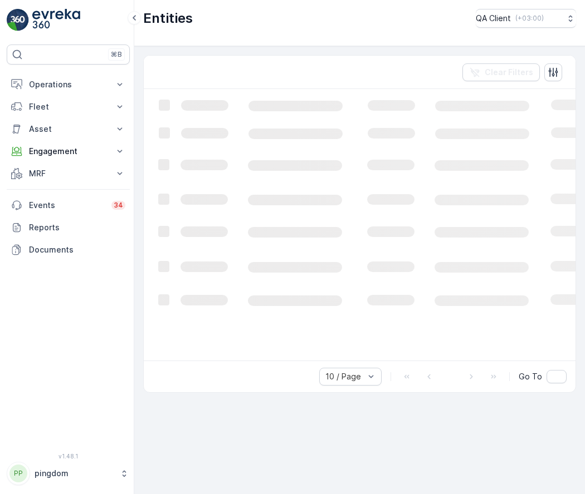 The width and height of the screenshot is (585, 494). I want to click on p: Clear Filters, so click(508, 72).